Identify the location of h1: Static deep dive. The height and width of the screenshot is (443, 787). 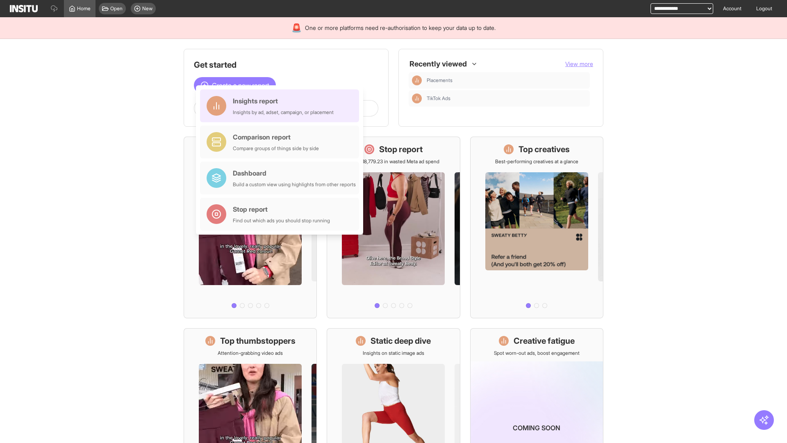
(401, 341).